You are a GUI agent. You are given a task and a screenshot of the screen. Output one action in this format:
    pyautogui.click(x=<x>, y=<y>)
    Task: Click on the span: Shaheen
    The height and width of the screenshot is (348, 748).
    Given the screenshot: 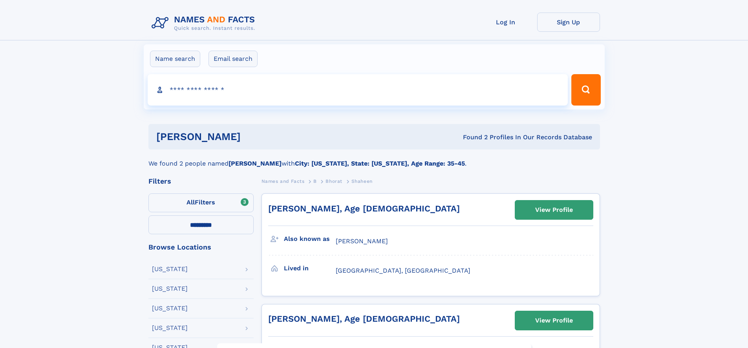 What is the action you would take?
    pyautogui.click(x=362, y=181)
    